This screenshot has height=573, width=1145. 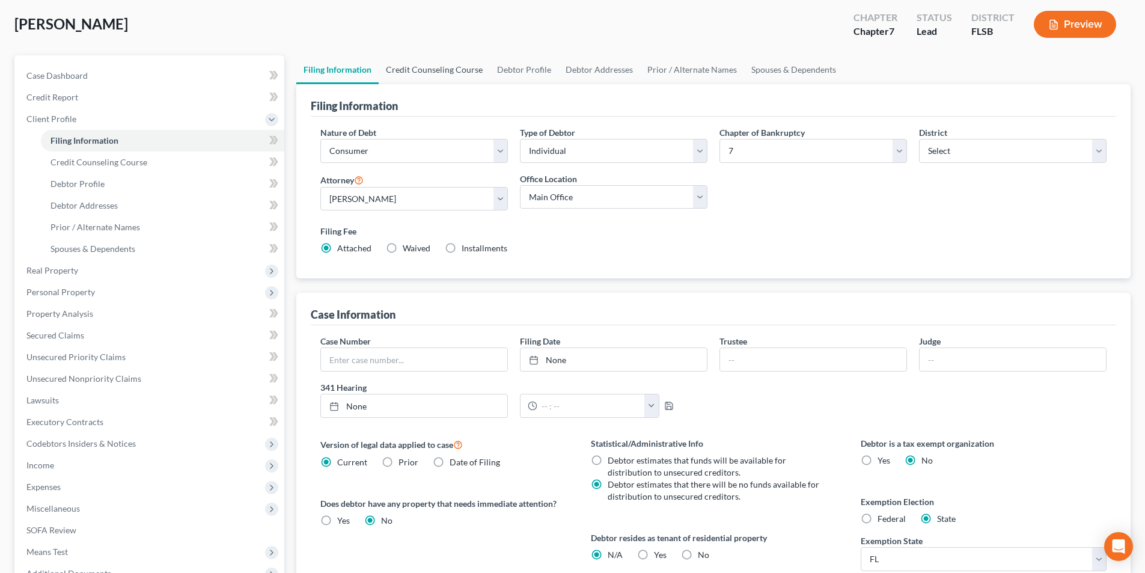 I want to click on label: Judge, so click(x=930, y=341).